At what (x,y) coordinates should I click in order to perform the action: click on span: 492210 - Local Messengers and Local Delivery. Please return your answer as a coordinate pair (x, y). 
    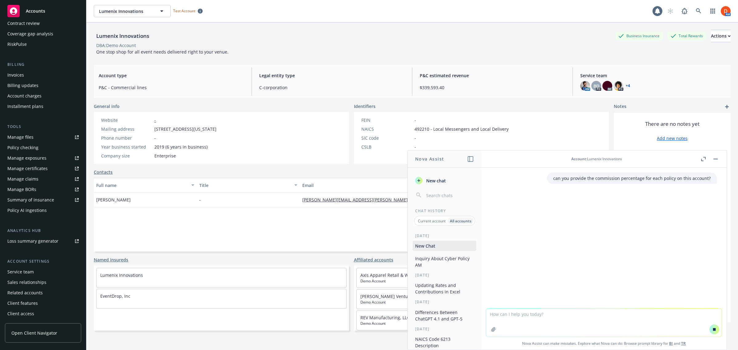
    Looking at the image, I should click on (462, 129).